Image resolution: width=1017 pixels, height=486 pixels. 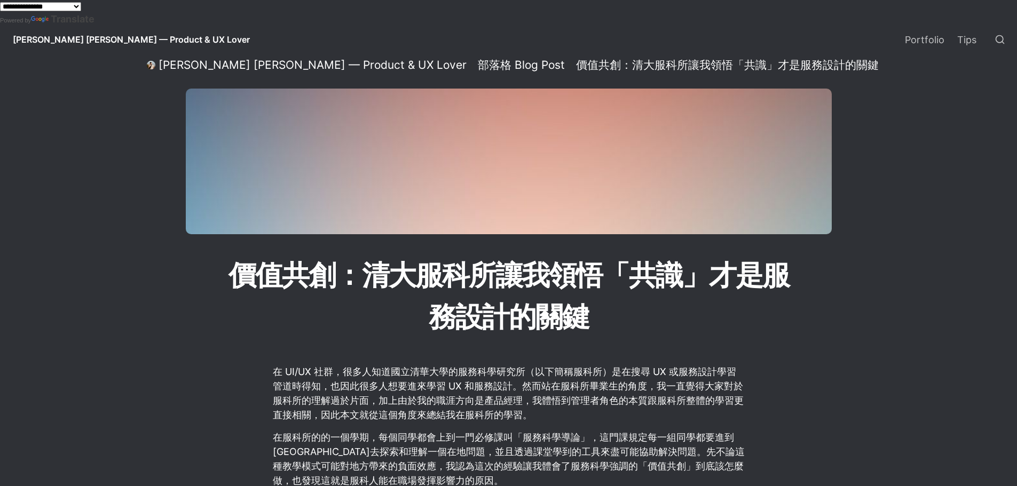 I want to click on a: 價值共創：清大服科所讓我領悟「共識」才是服務設計的關鍵, so click(x=727, y=65).